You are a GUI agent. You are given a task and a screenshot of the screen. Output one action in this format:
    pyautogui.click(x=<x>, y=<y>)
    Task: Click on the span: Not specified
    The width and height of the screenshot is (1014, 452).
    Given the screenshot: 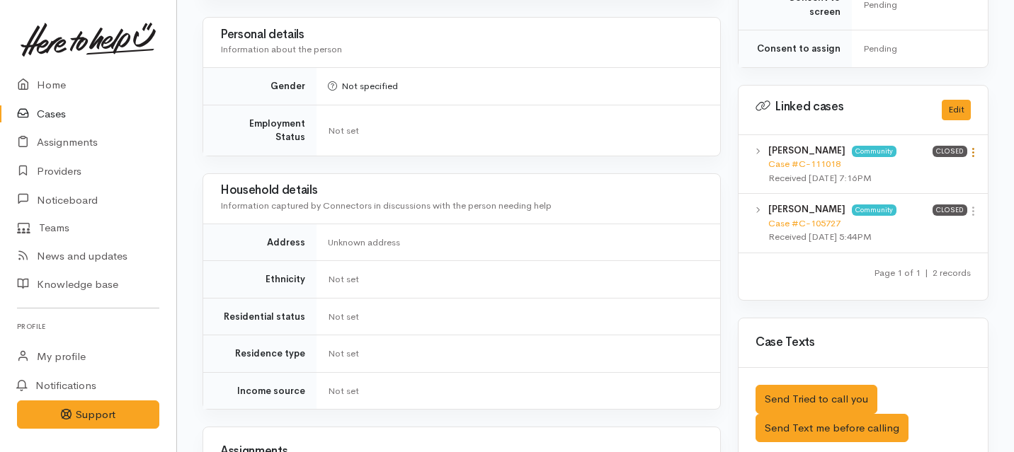 What is the action you would take?
    pyautogui.click(x=362, y=86)
    